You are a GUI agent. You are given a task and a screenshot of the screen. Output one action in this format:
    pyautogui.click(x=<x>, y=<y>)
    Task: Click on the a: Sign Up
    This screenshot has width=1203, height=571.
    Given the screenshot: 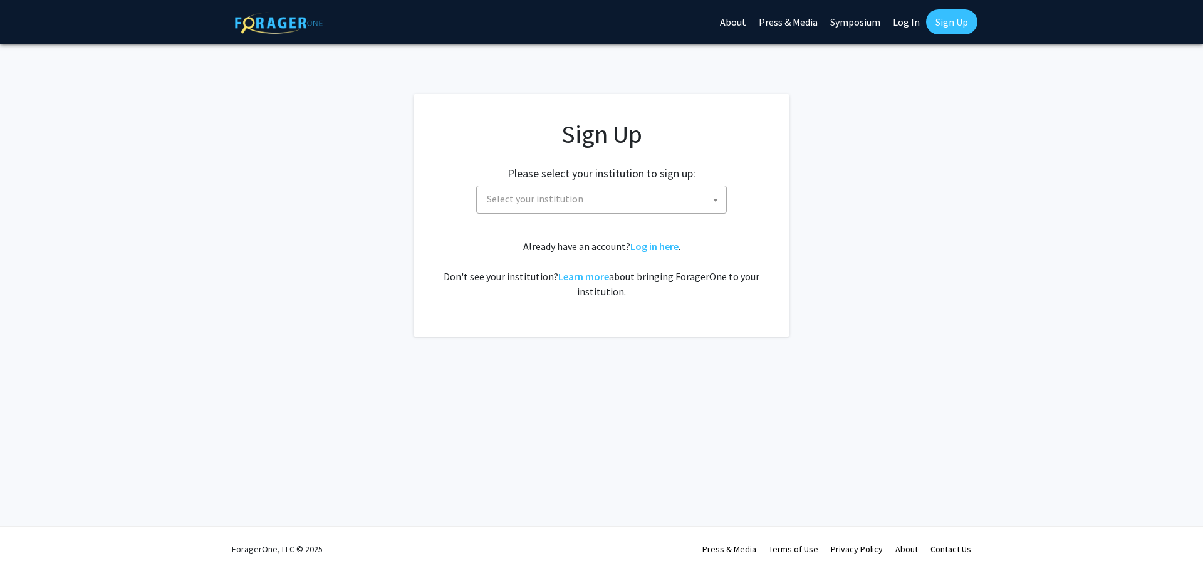 What is the action you would take?
    pyautogui.click(x=952, y=22)
    